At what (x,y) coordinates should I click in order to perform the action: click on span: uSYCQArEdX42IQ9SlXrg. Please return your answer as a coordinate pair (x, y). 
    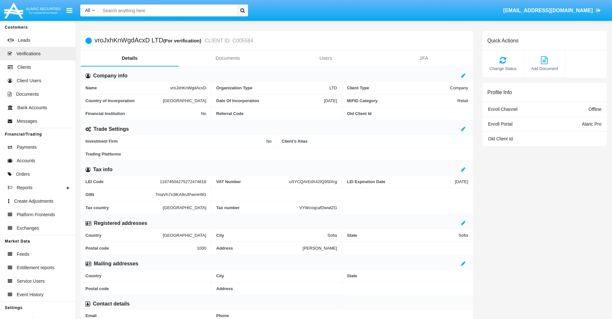
    Looking at the image, I should click on (313, 182).